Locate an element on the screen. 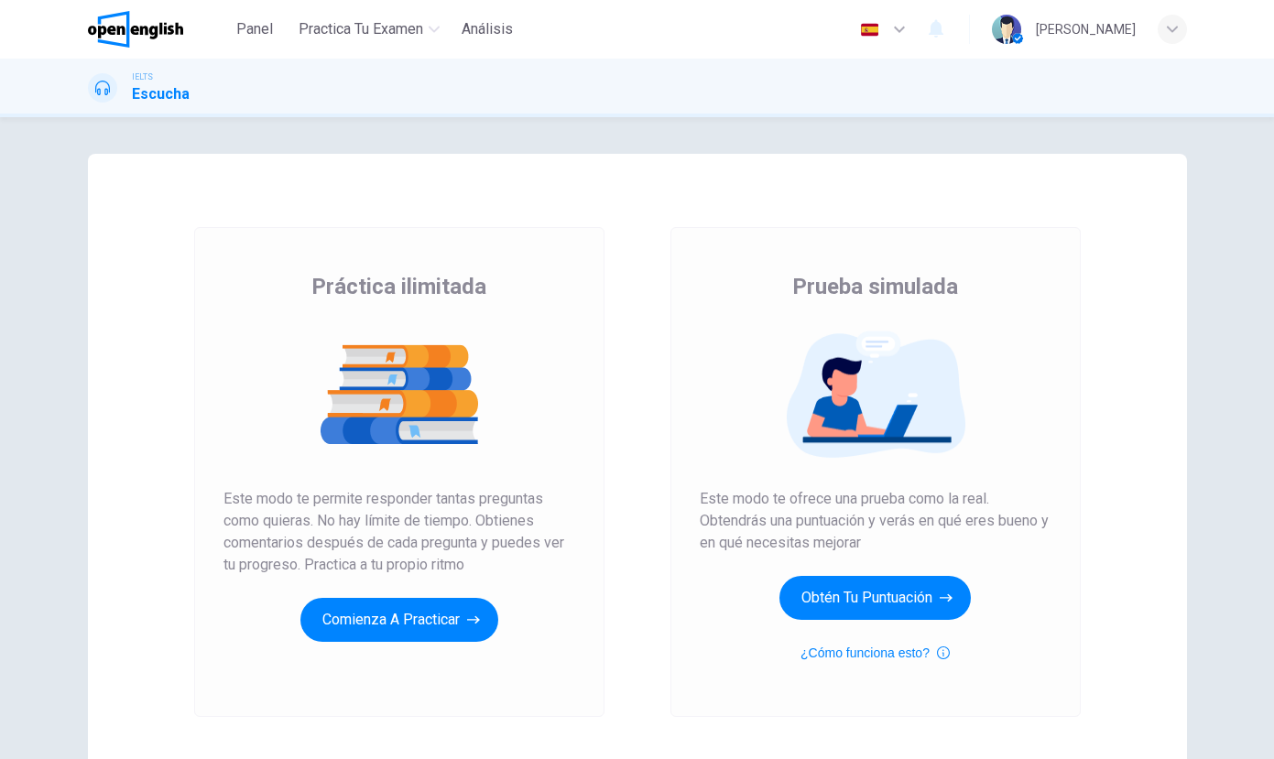 The height and width of the screenshot is (759, 1274). span: Practica tu examen is located at coordinates (361, 29).